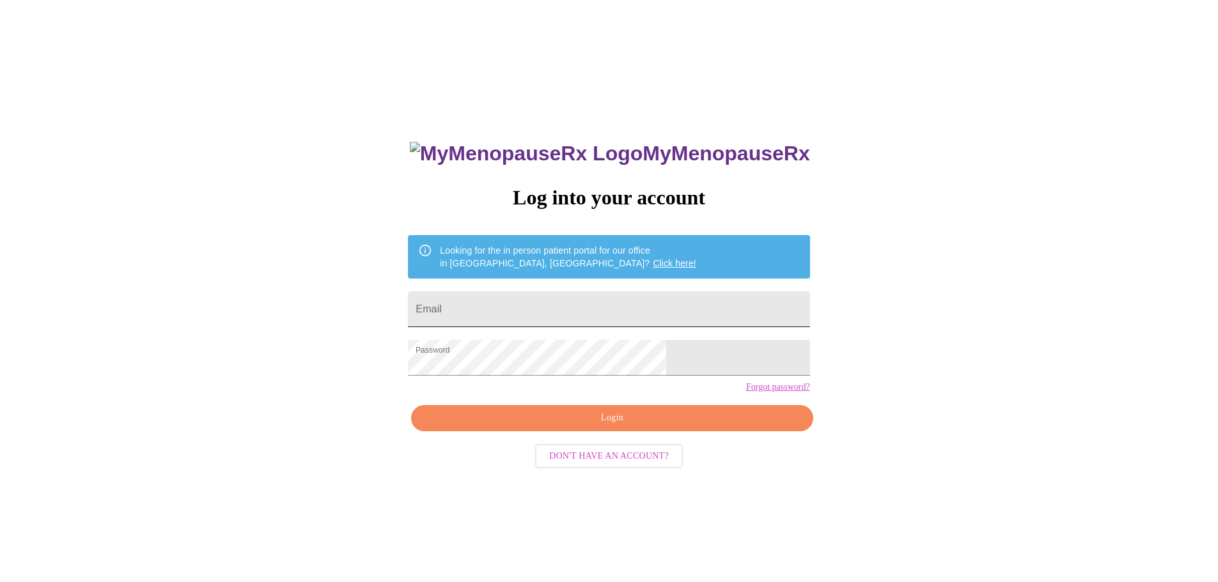  Describe the element at coordinates (778, 387) in the screenshot. I see `a: Forgot password?` at that location.